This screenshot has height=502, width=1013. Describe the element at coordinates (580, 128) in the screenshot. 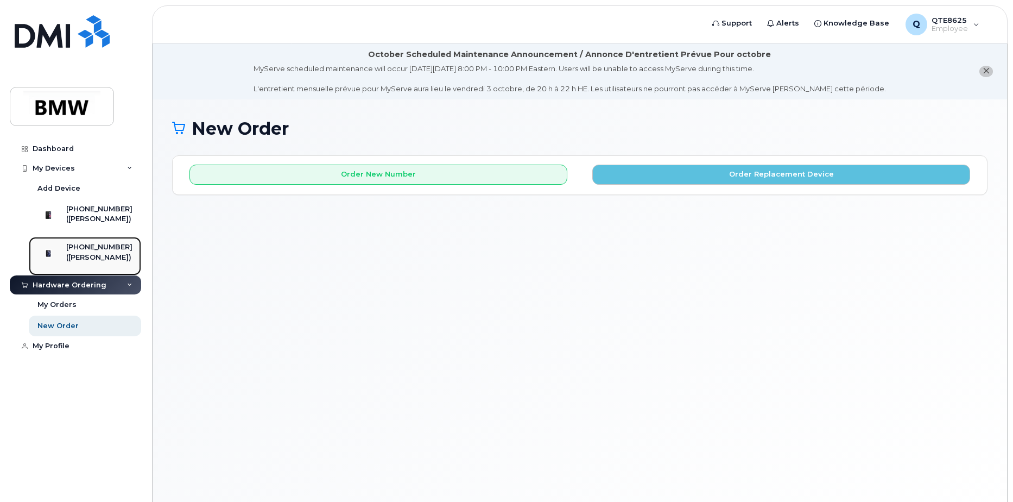

I see `h1: New Order` at that location.